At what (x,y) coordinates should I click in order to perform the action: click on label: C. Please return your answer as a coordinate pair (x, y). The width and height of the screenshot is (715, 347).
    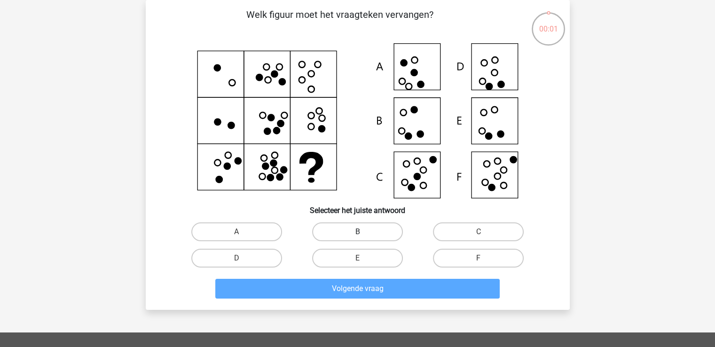
    Looking at the image, I should click on (478, 232).